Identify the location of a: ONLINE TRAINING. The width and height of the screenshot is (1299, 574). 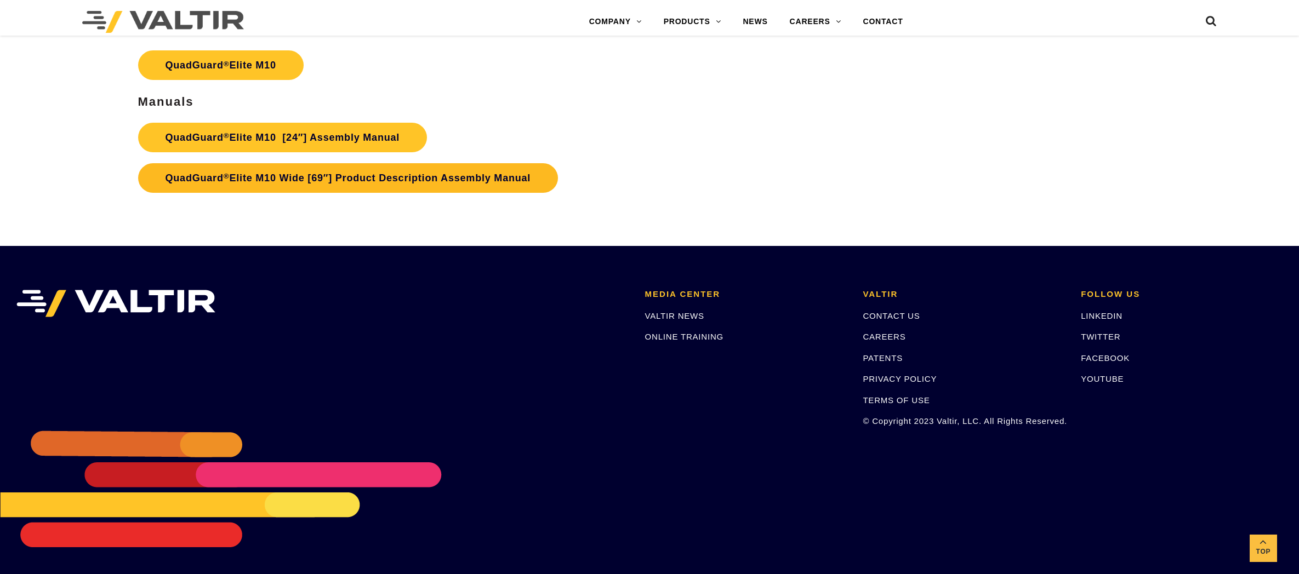
(684, 337).